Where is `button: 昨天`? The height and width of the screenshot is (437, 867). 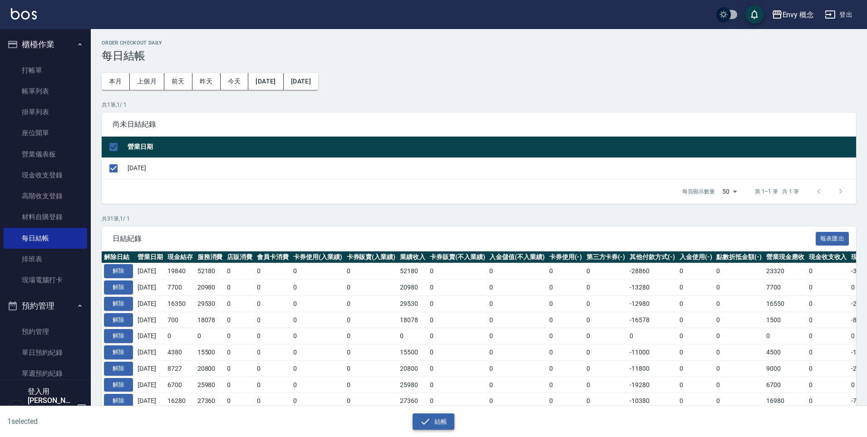 button: 昨天 is located at coordinates (206, 81).